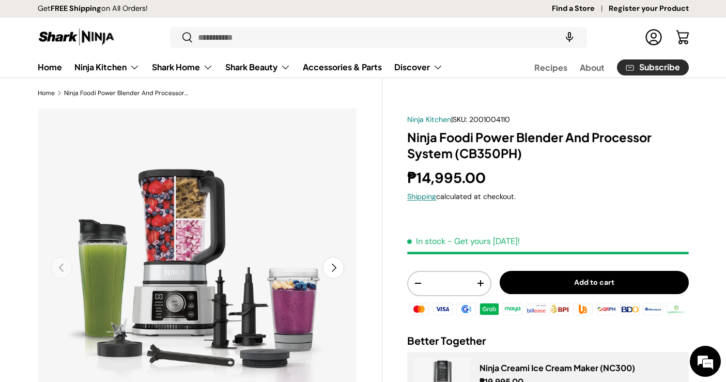 This screenshot has height=382, width=726. I want to click on a: Ninja Creami Ice Cream Maker (NC300), so click(557, 368).